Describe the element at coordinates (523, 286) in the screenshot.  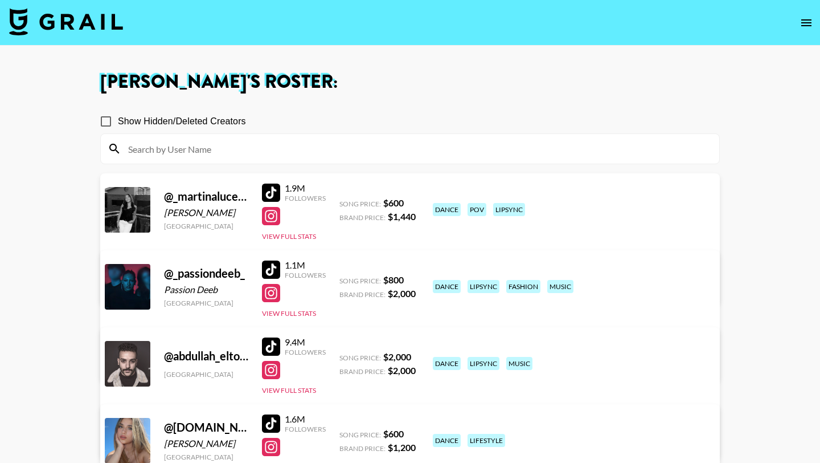
I see `div: fashion` at that location.